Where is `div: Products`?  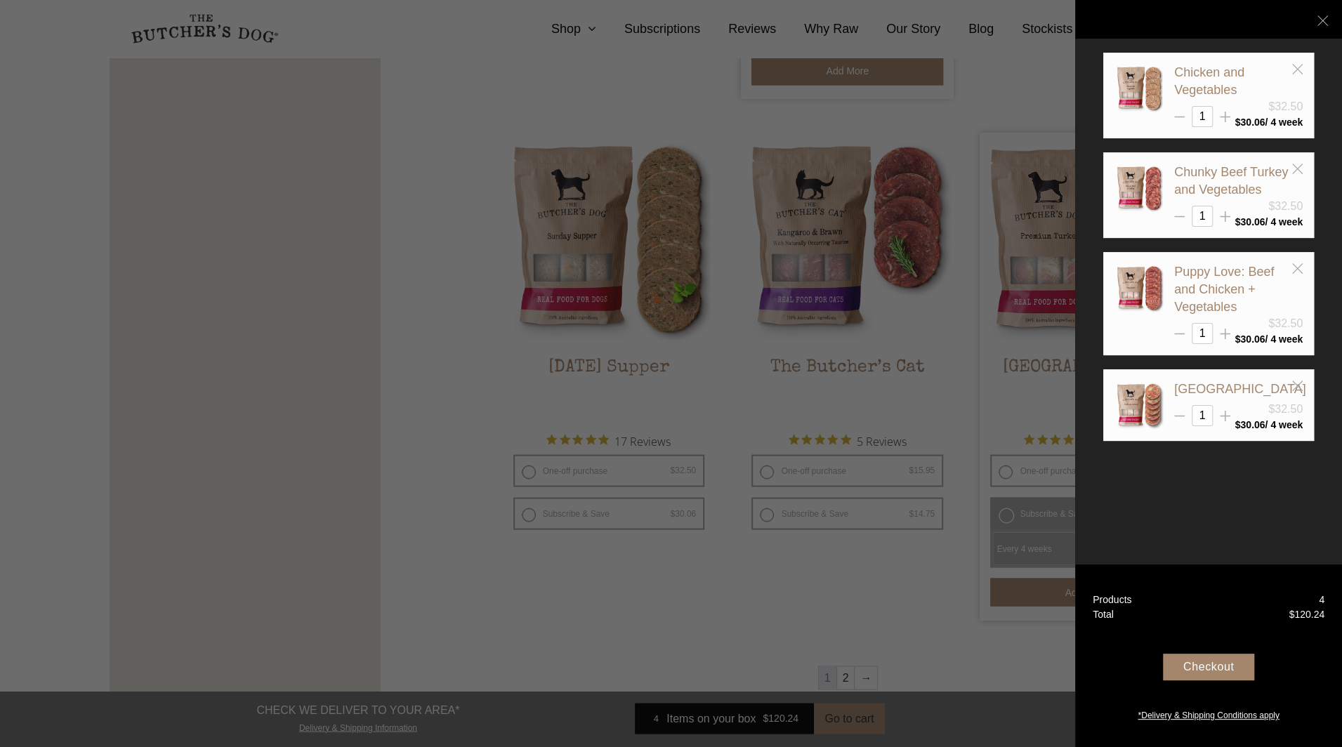 div: Products is located at coordinates (1111, 600).